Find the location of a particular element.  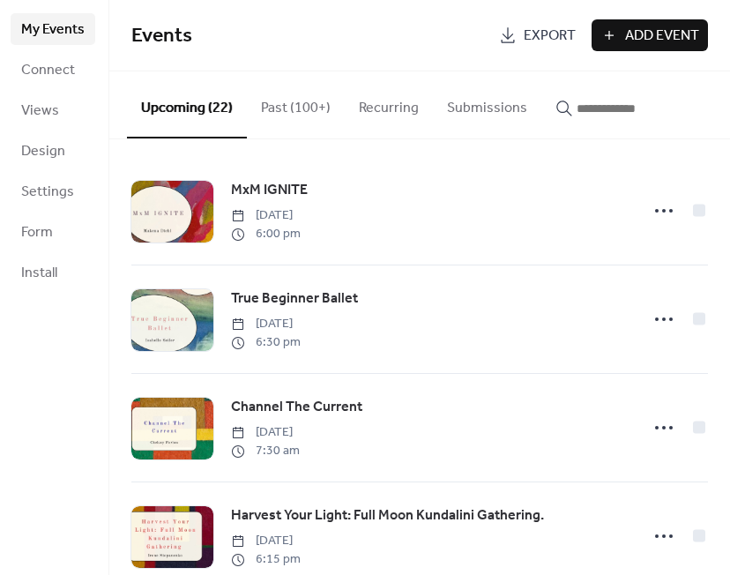

a: Design is located at coordinates (53, 151).